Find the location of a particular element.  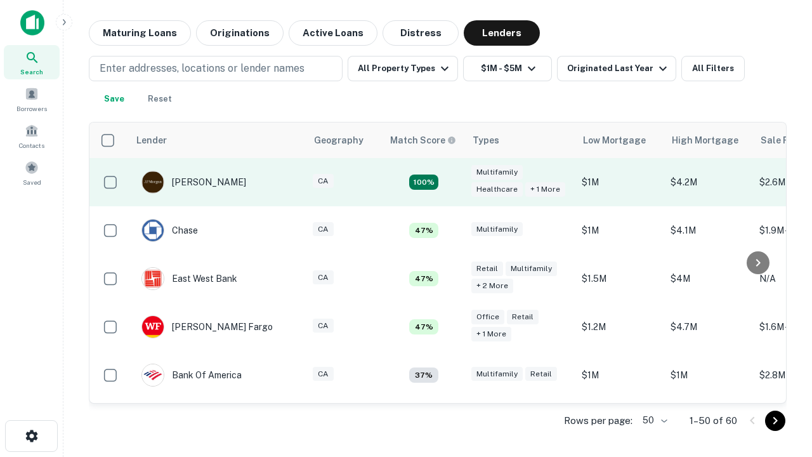

button: Lenders is located at coordinates (502, 33).